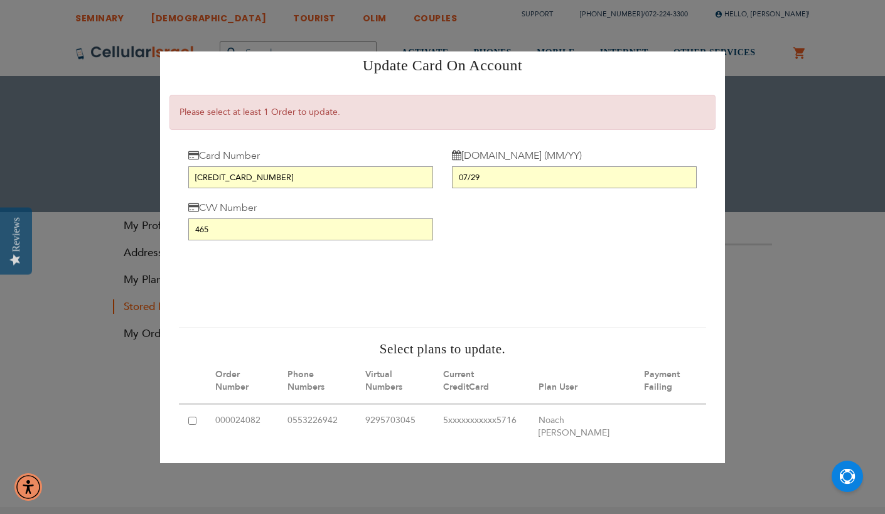 The image size is (885, 514). Describe the element at coordinates (317, 427) in the screenshot. I see `td: 0553226942` at that location.